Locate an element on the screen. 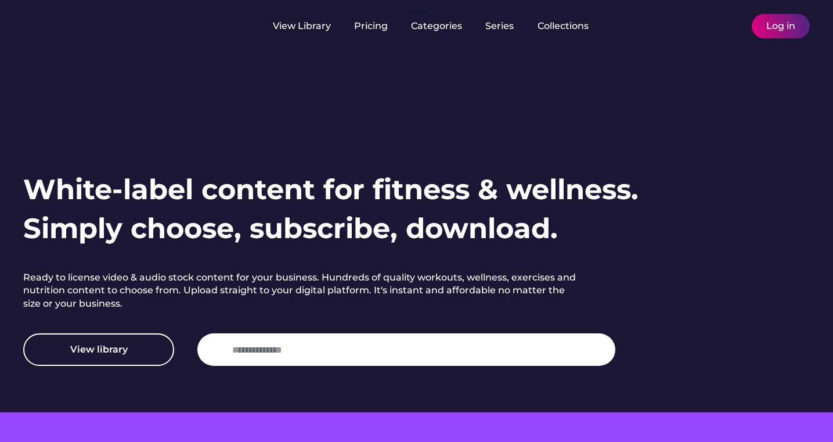 The image size is (833, 442). div: Collections is located at coordinates (563, 26).